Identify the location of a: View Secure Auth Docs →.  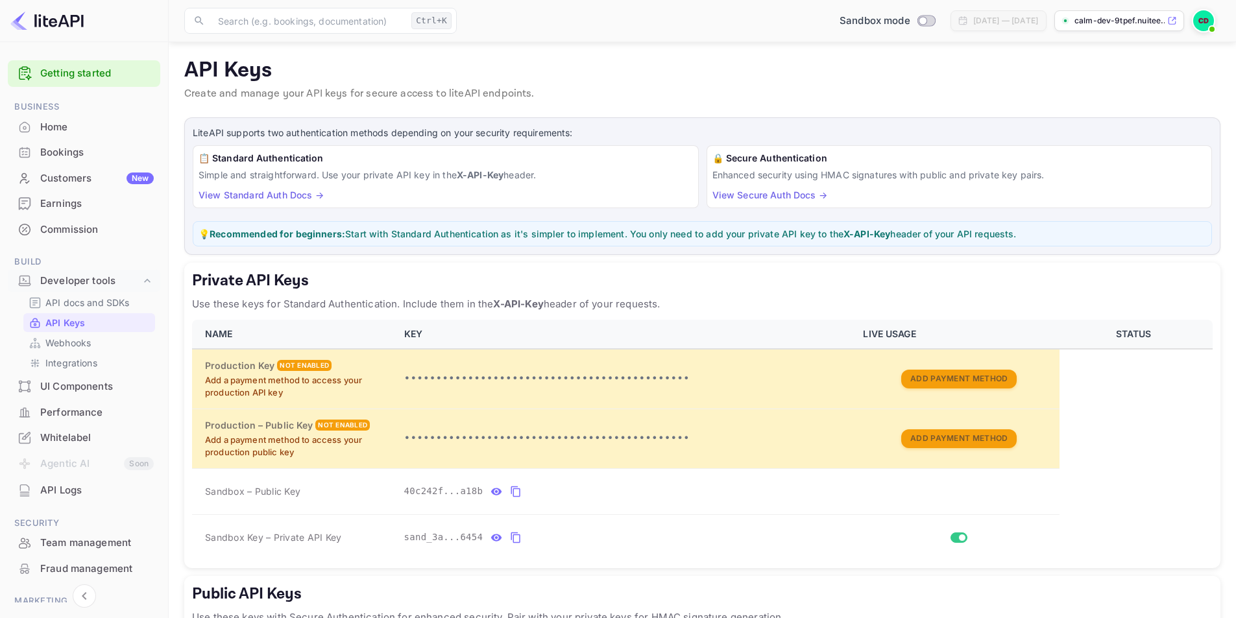
(770, 195).